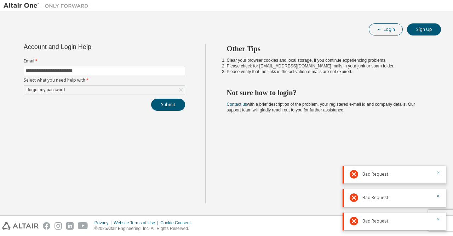 This screenshot has width=453, height=236. Describe the element at coordinates (137, 222) in the screenshot. I see `div: Website Terms of Use` at that location.